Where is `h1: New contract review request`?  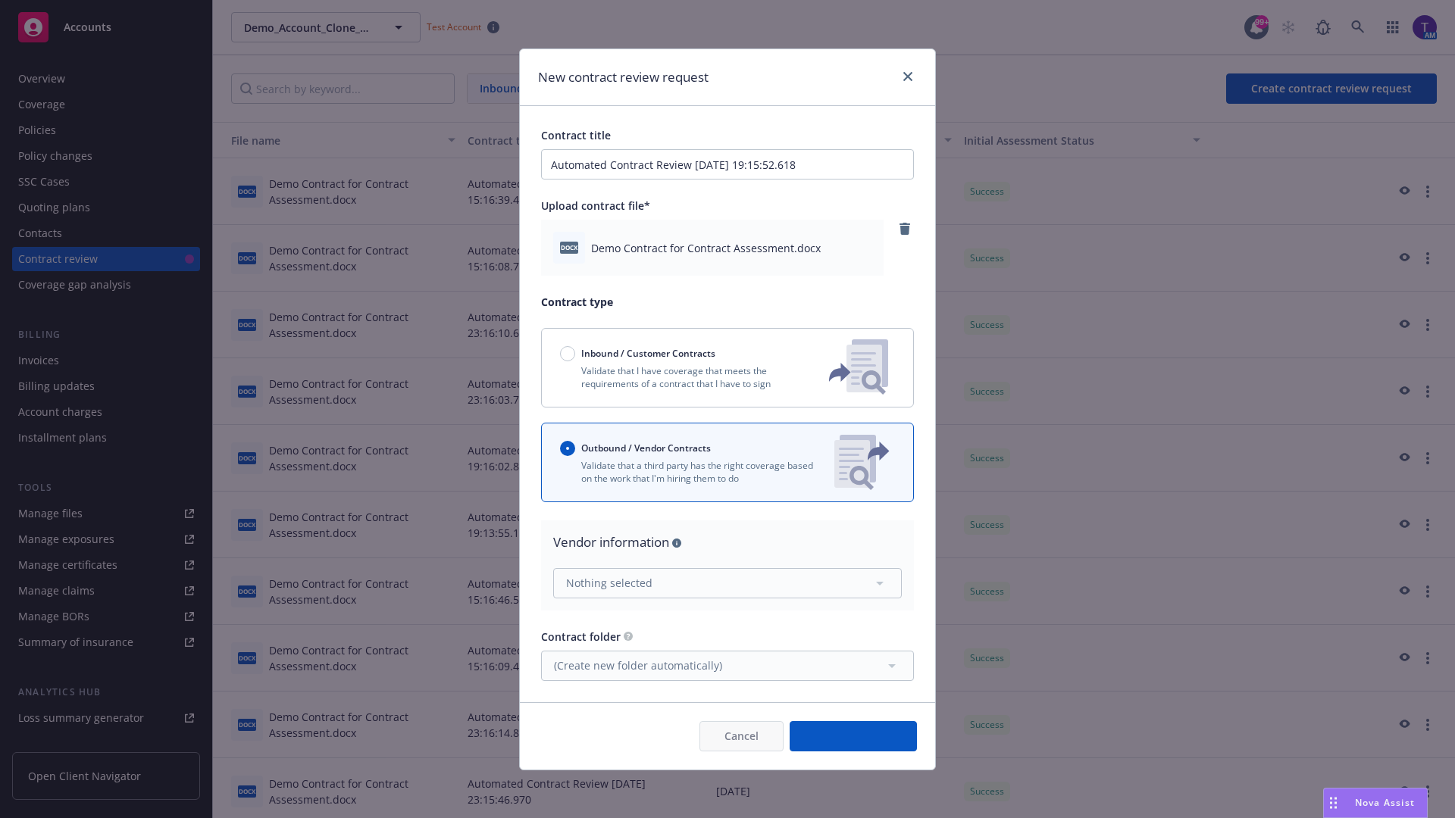
h1: New contract review request is located at coordinates (623, 77).